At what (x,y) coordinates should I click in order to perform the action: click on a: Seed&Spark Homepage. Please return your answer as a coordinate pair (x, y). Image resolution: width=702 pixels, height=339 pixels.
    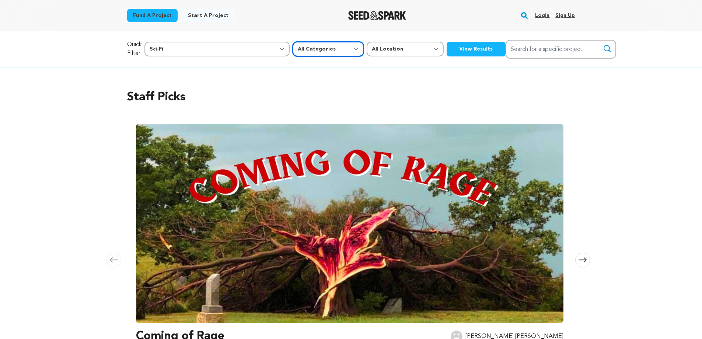
    Looking at the image, I should click on (377, 15).